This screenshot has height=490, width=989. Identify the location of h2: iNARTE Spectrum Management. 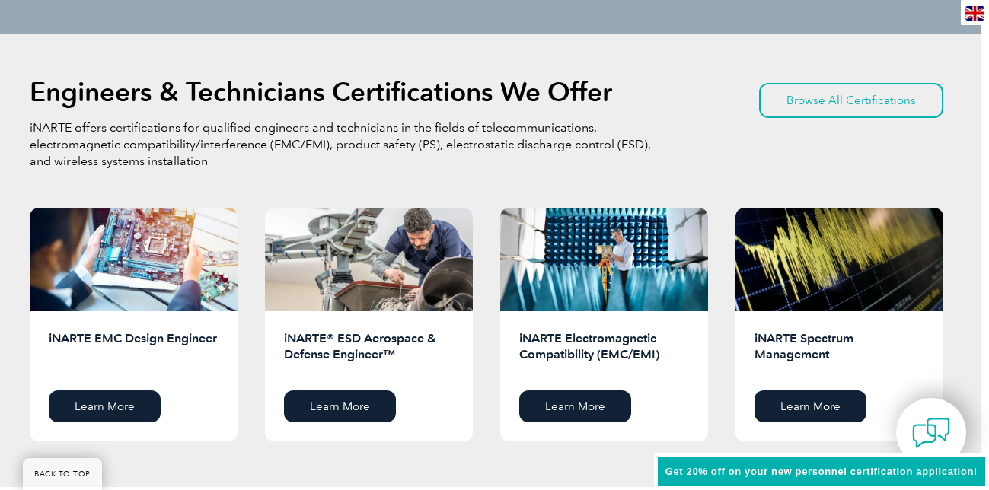
(839, 355).